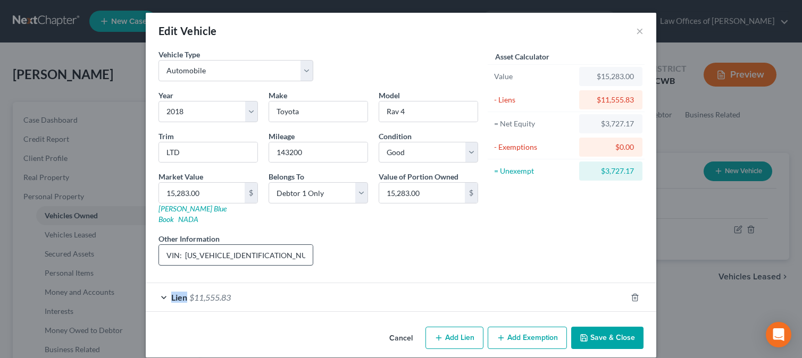  Describe the element at coordinates (418, 177) in the screenshot. I see `label: Value of Portion Owned` at that location.